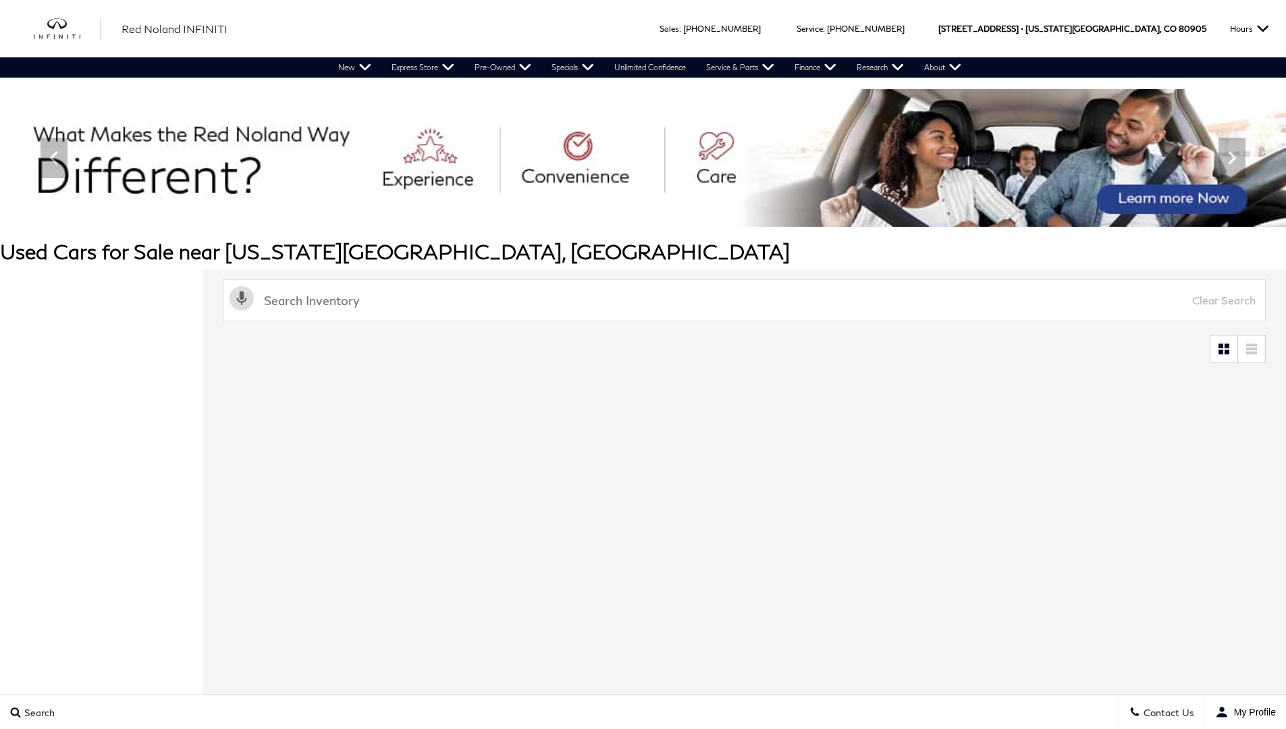 This screenshot has width=1286, height=729. What do you see at coordinates (1232, 158) in the screenshot?
I see `div: Next` at bounding box center [1232, 158].